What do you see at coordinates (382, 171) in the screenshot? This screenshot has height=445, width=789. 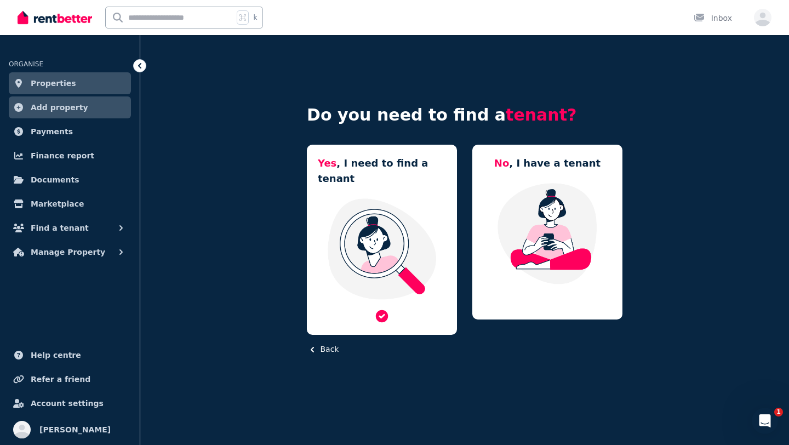 I see `h5: , I need to find a tenant` at bounding box center [382, 171].